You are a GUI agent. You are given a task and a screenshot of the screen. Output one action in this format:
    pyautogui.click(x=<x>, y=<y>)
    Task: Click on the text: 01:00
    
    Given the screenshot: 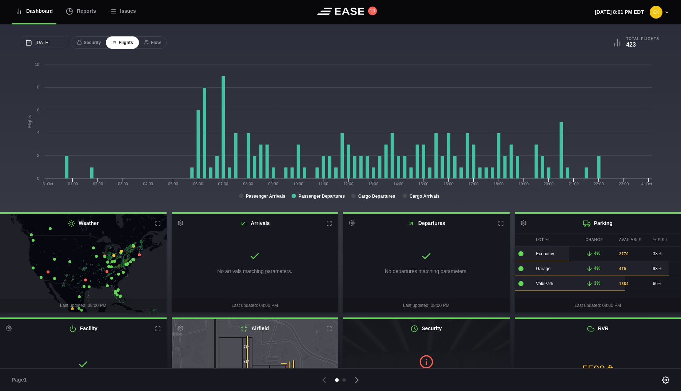 What is the action you would take?
    pyautogui.click(x=73, y=184)
    